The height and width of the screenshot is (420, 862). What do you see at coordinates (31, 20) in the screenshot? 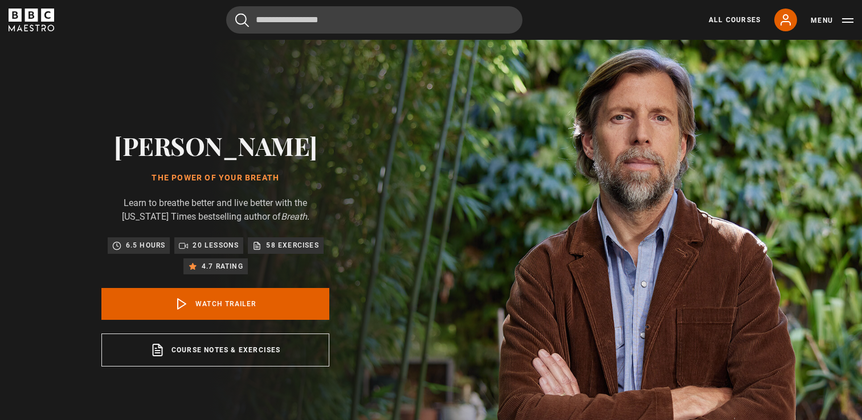
I see `a: BBC Maestro` at bounding box center [31, 20].